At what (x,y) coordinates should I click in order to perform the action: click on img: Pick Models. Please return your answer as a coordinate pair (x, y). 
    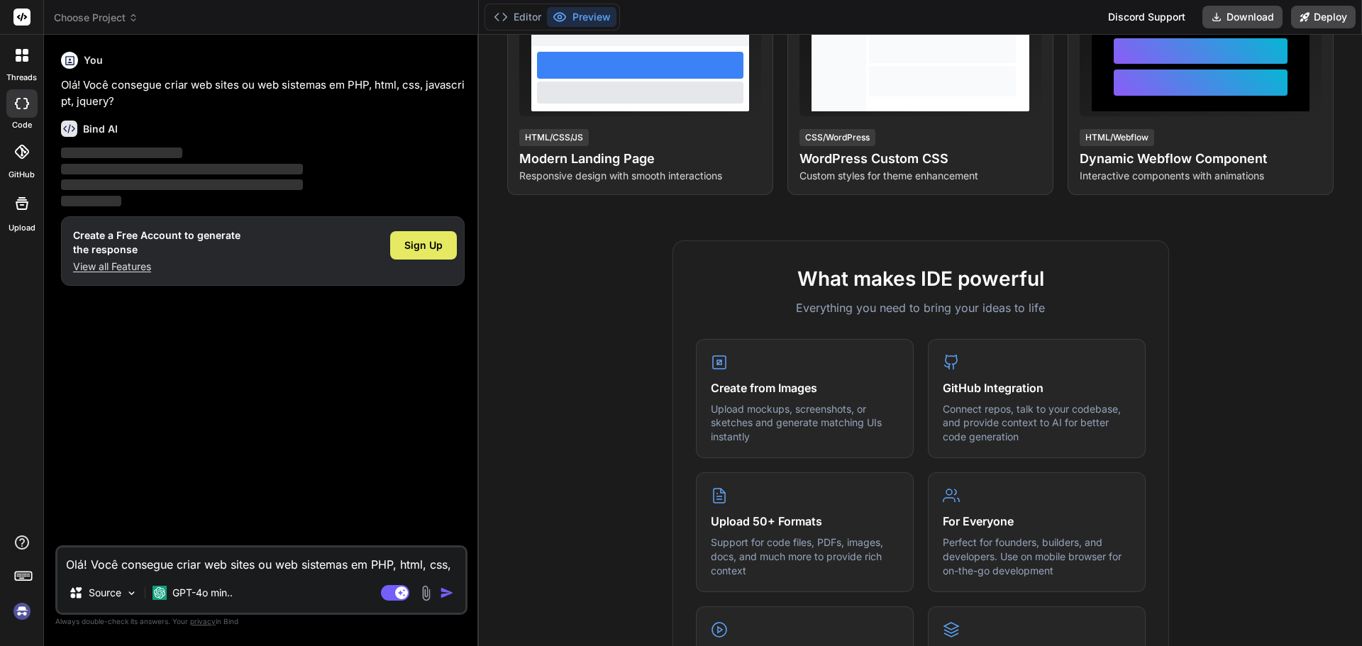
    Looking at the image, I should click on (131, 593).